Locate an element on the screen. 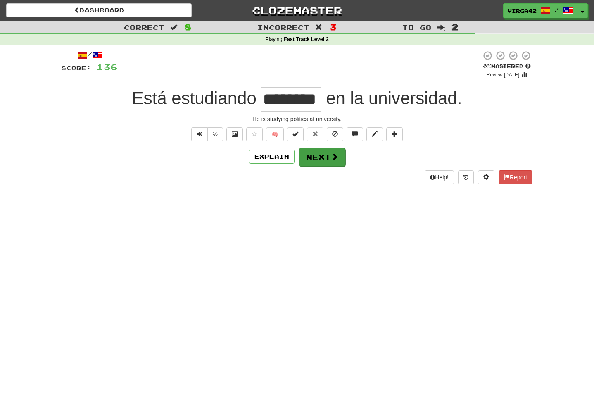 Image resolution: width=594 pixels, height=410 pixels. button: ½ is located at coordinates (215, 134).